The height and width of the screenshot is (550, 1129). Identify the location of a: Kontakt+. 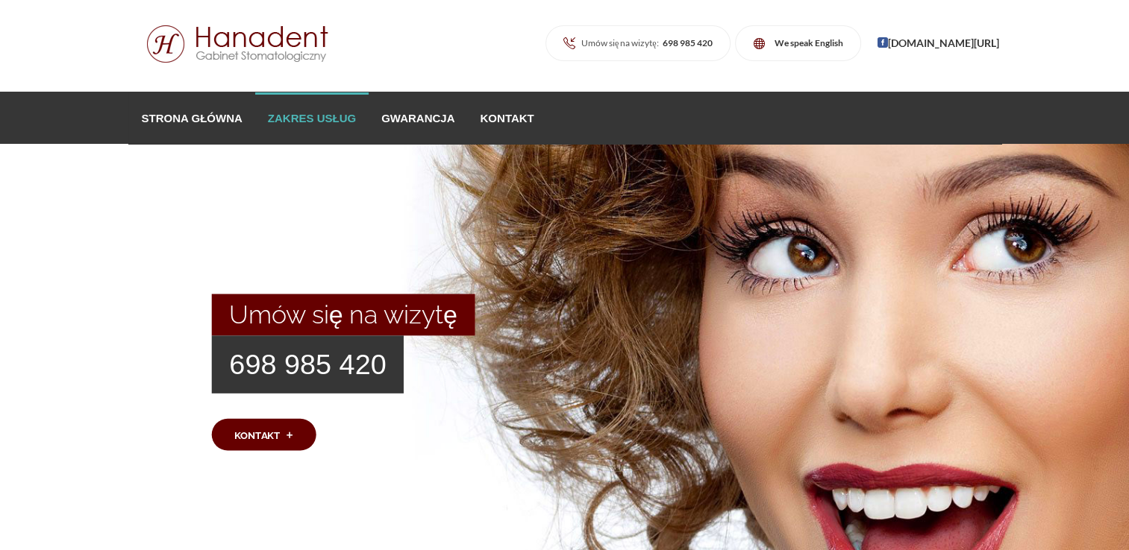
(264, 435).